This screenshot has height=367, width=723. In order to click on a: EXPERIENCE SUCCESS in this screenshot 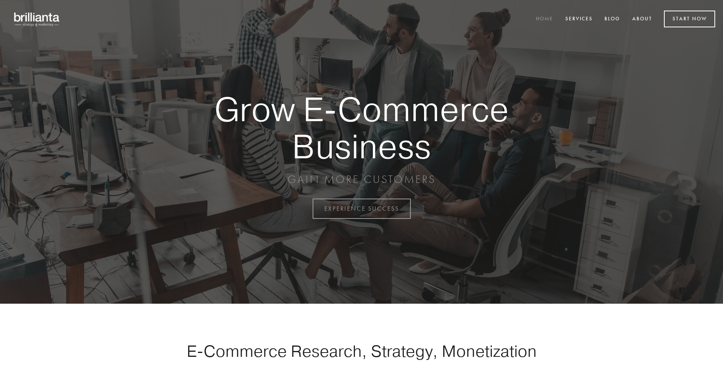, I will do `click(361, 209)`.